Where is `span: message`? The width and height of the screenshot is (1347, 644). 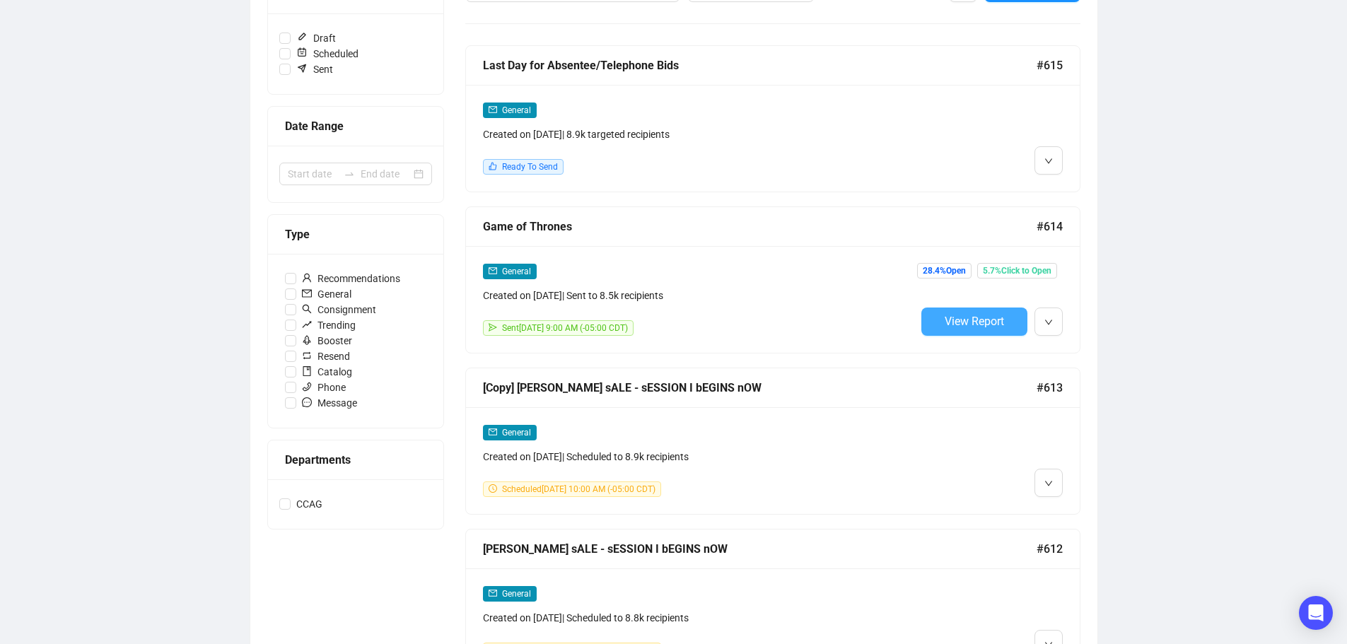 span: message is located at coordinates (307, 402).